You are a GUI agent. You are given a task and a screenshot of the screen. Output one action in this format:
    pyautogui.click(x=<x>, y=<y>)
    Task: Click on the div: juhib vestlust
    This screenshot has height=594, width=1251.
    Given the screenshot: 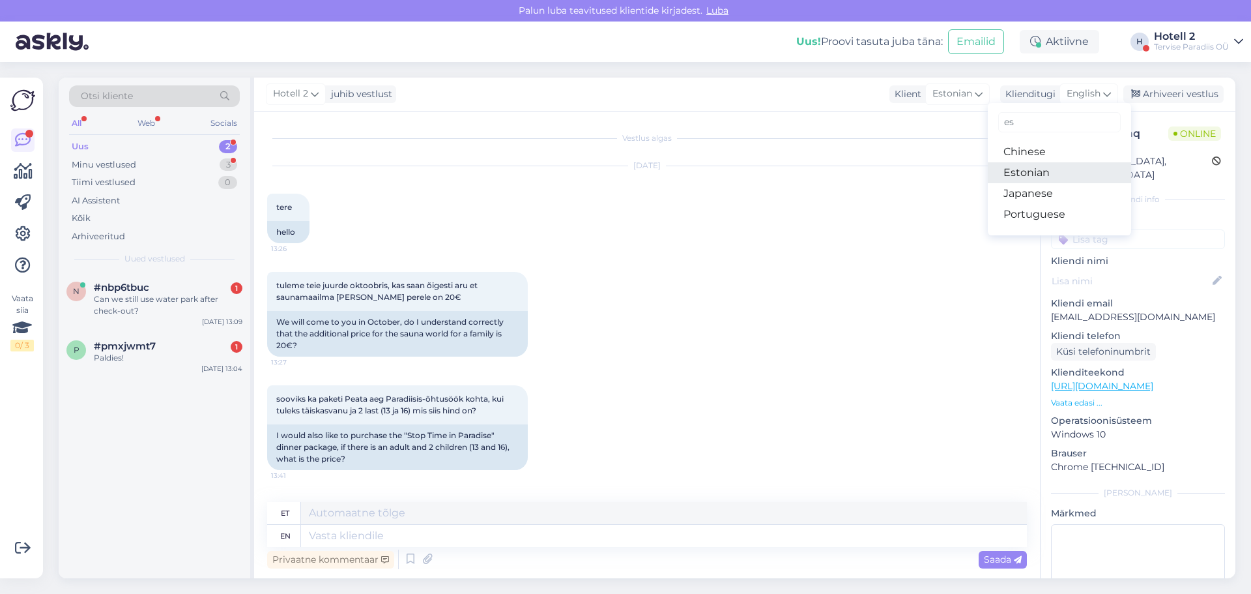 What is the action you would take?
    pyautogui.click(x=359, y=94)
    